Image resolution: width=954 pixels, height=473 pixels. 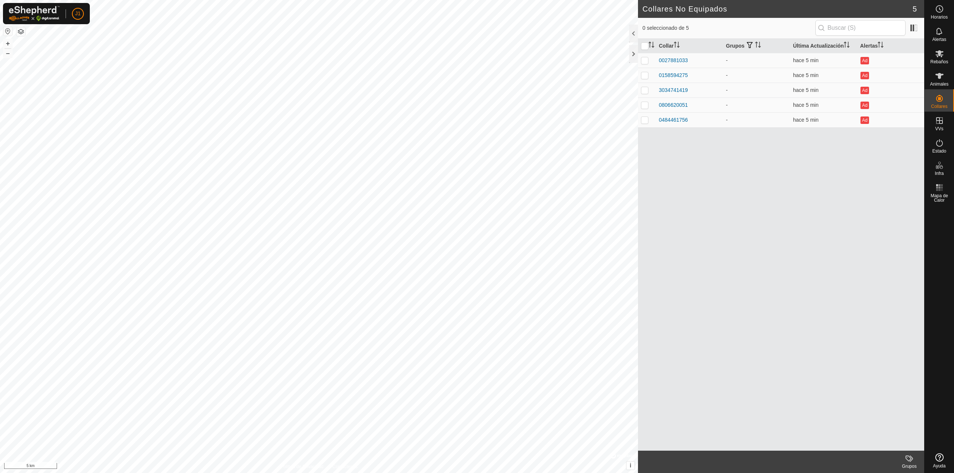 What do you see at coordinates (939, 461) in the screenshot?
I see `a: Ayuda` at bounding box center [939, 461].